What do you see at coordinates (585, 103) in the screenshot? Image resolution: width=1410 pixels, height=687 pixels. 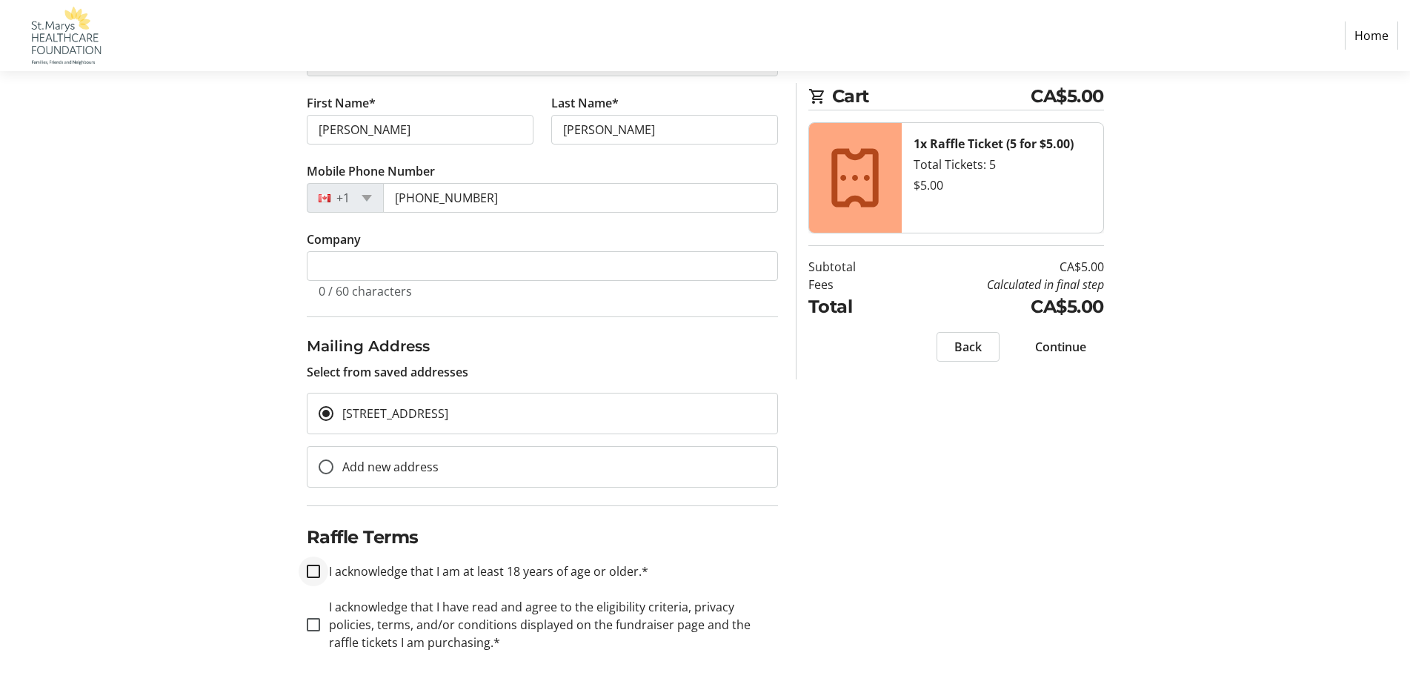 I see `label: Last Name*` at bounding box center [585, 103].